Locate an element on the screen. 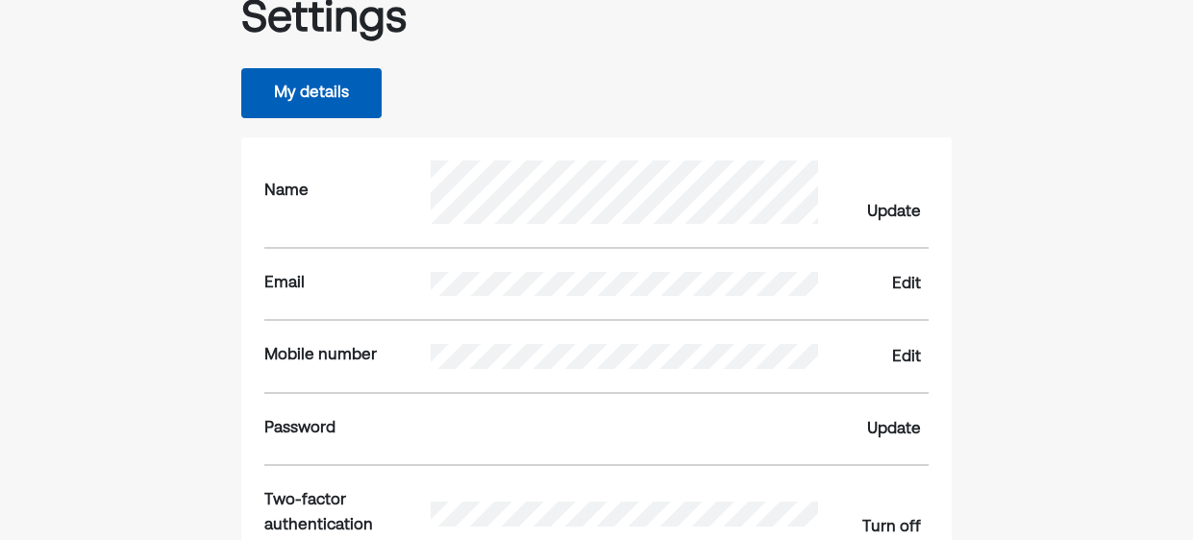  div: Email is located at coordinates (347, 285).